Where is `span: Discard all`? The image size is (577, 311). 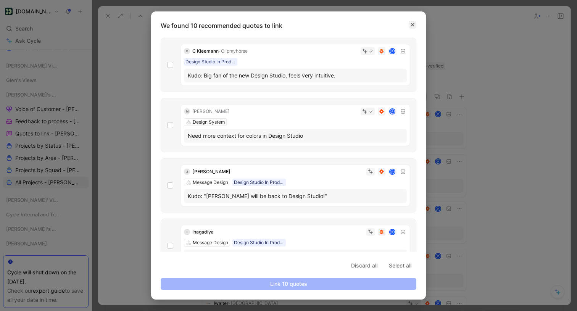
span: Discard all is located at coordinates (364, 266).